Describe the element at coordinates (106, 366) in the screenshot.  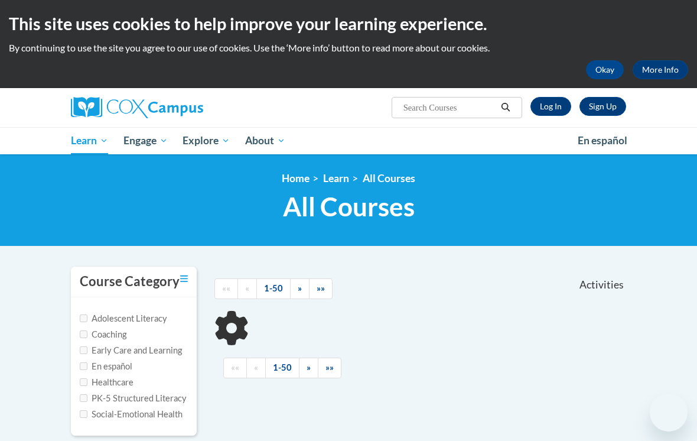
I see `label: En español` at that location.